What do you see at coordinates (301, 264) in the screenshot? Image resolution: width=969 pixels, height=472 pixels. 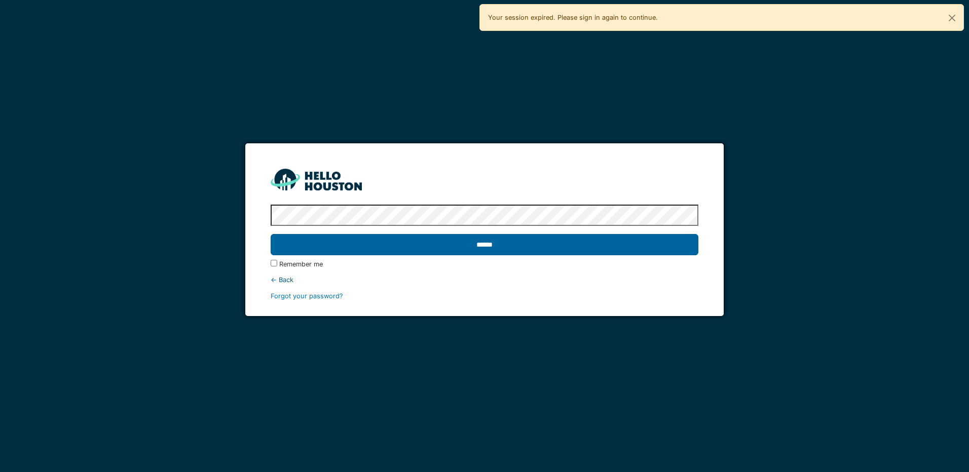 I see `label: Remember me` at bounding box center [301, 264].